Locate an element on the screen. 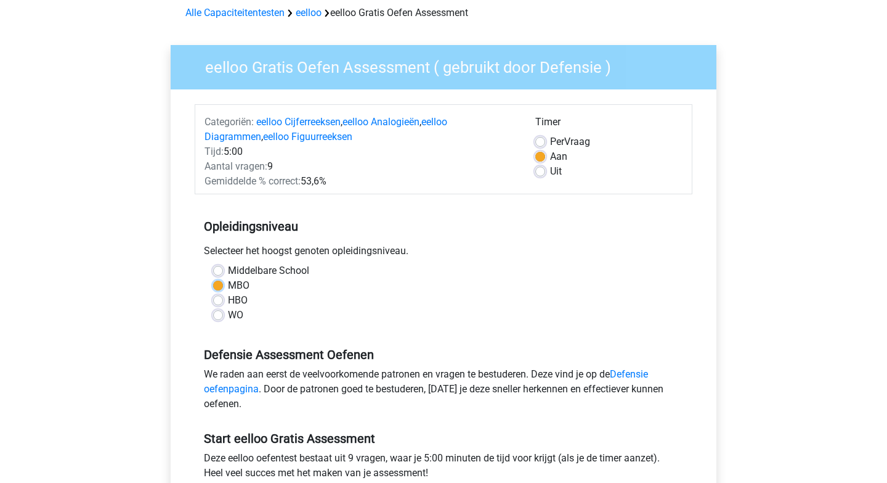 The image size is (887, 483). label: HBO is located at coordinates (238, 300).